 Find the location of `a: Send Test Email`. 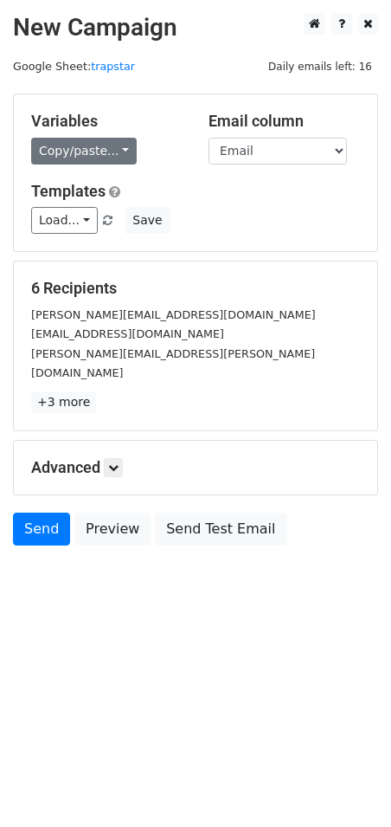

a: Send Test Email is located at coordinates (221, 529).